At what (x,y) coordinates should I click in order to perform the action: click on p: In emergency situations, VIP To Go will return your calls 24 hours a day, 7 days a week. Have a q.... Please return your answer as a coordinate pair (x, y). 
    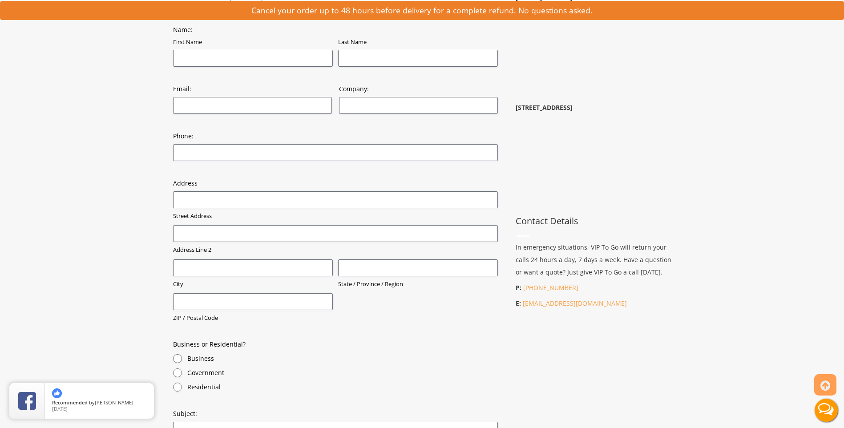
    Looking at the image, I should click on (595, 260).